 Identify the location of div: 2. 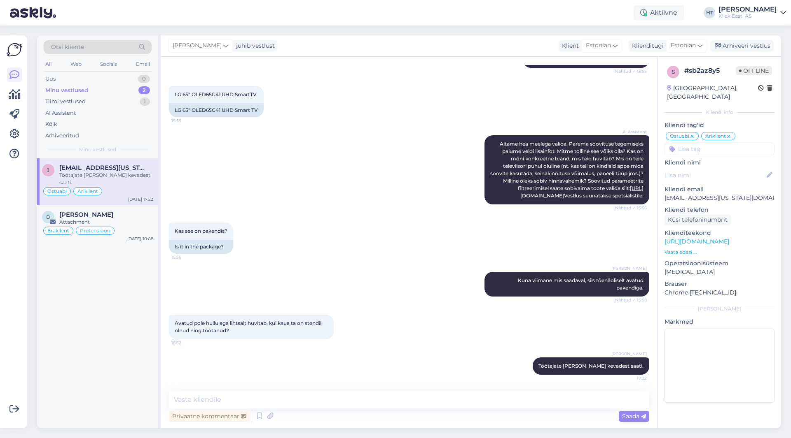
(144, 91).